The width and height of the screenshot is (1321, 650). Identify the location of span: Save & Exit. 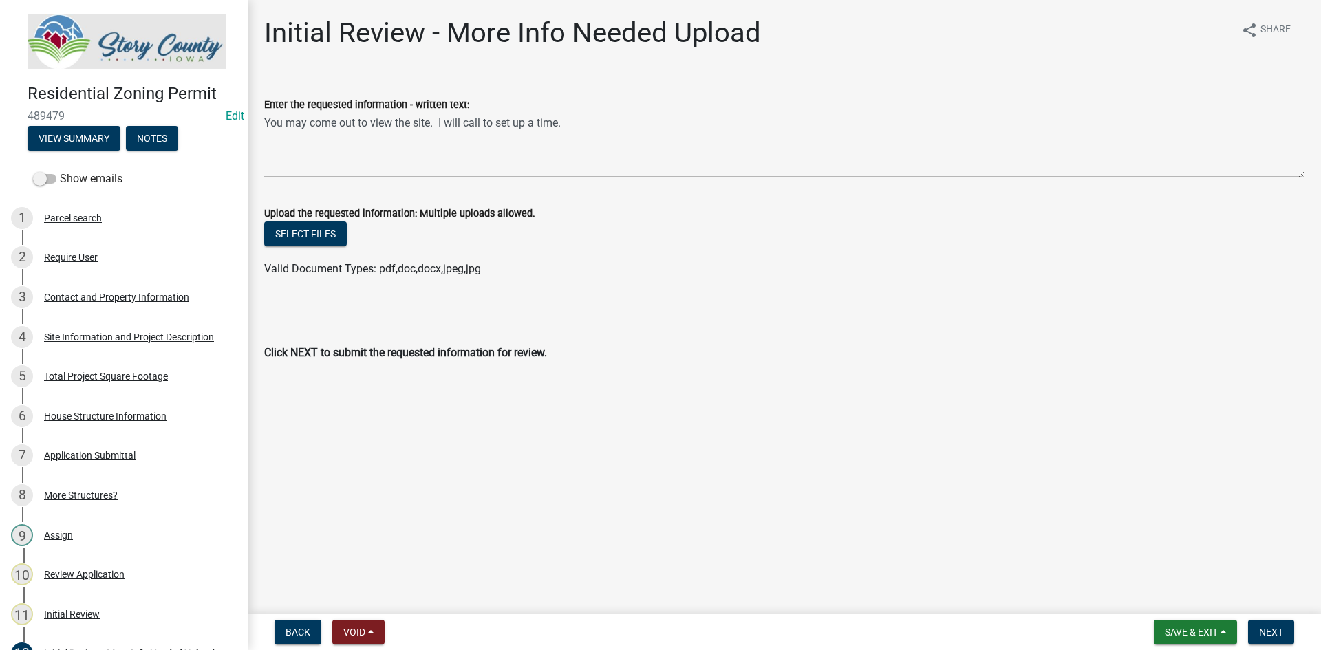
(1191, 632).